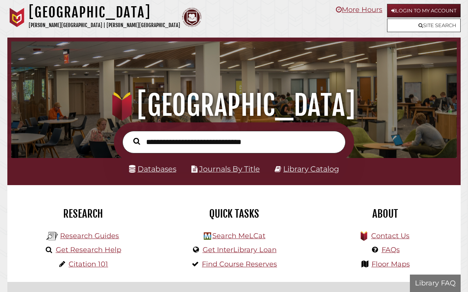 The width and height of the screenshot is (468, 292). Describe the element at coordinates (88, 264) in the screenshot. I see `a: Citation 101` at that location.